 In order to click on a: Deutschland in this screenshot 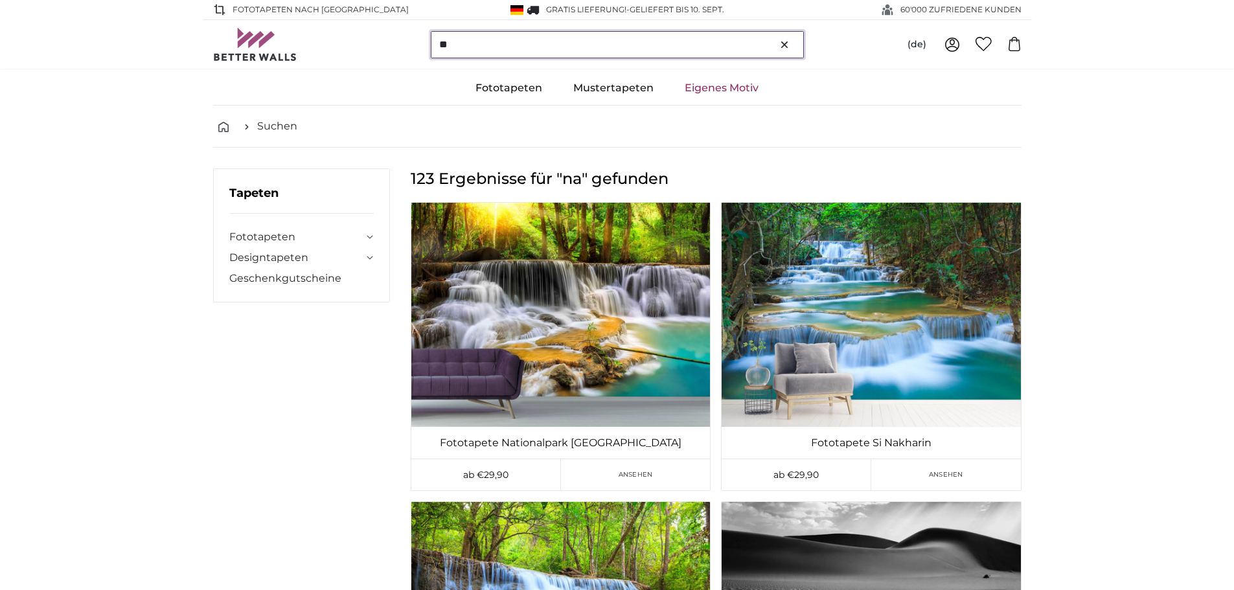, I will do `click(517, 10)`.